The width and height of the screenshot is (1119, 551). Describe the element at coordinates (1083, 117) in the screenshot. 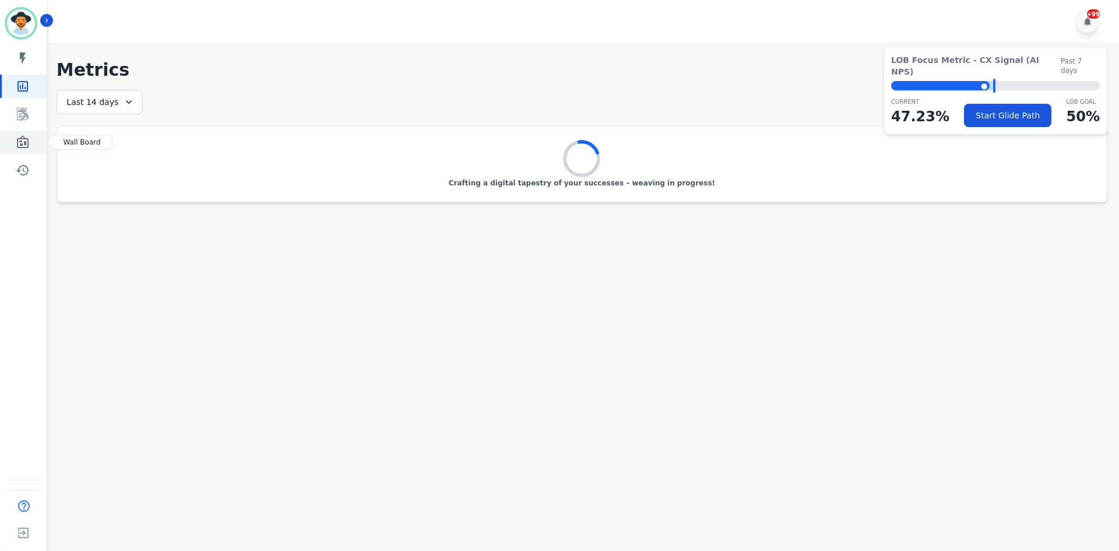

I see `p: 50 %` at that location.